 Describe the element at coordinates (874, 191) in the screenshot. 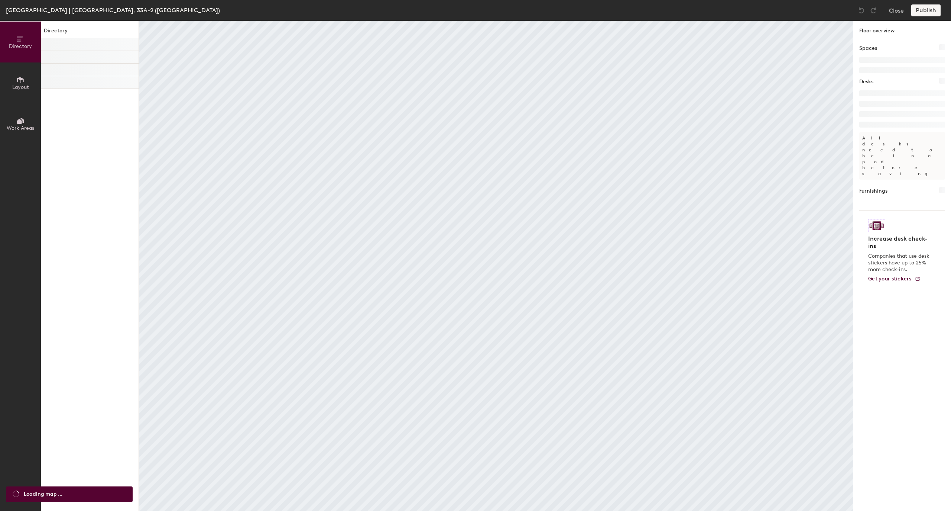

I see `h1: Furnishings` at that location.